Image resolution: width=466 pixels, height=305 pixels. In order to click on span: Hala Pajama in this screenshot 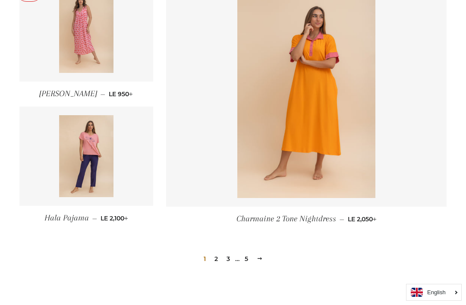, I will do `click(66, 218)`.